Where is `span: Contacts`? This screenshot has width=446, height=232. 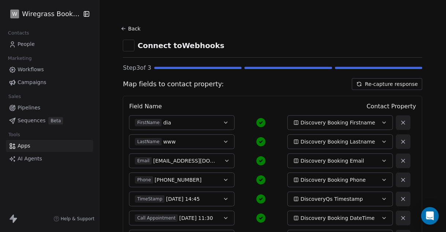 span: Contacts is located at coordinates (18, 33).